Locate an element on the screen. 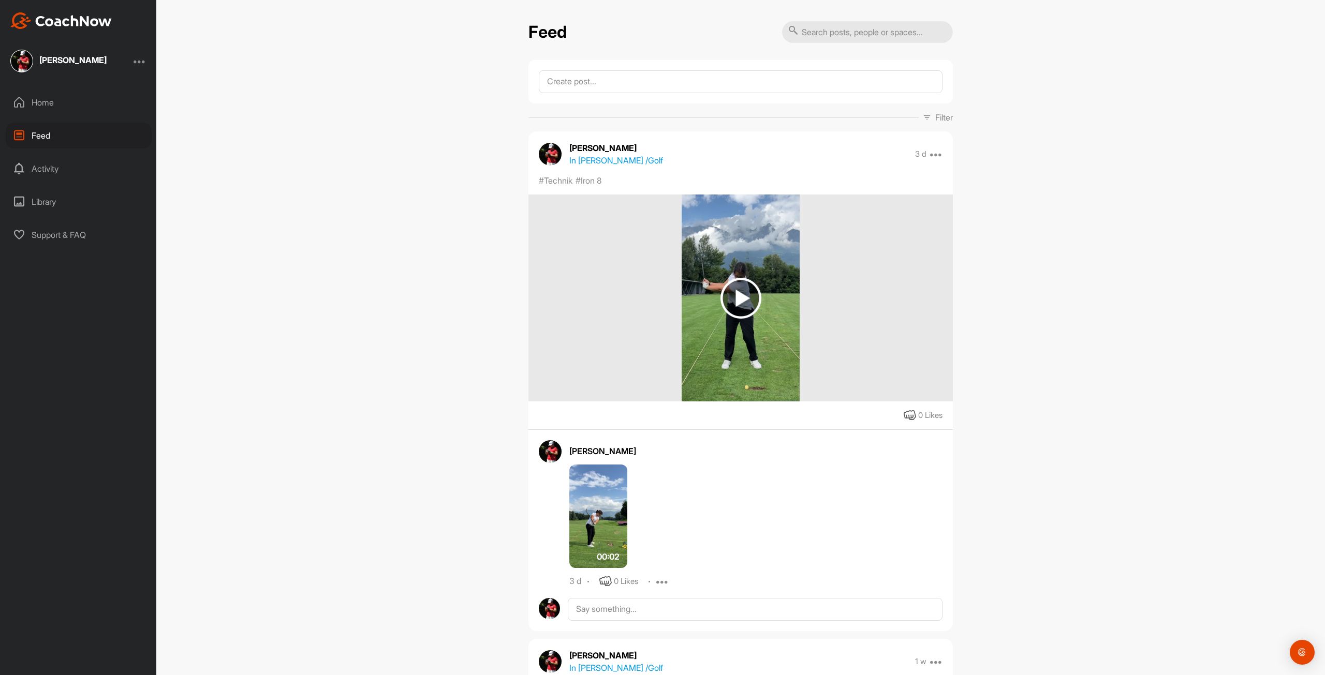  div: Activity is located at coordinates (79, 169).